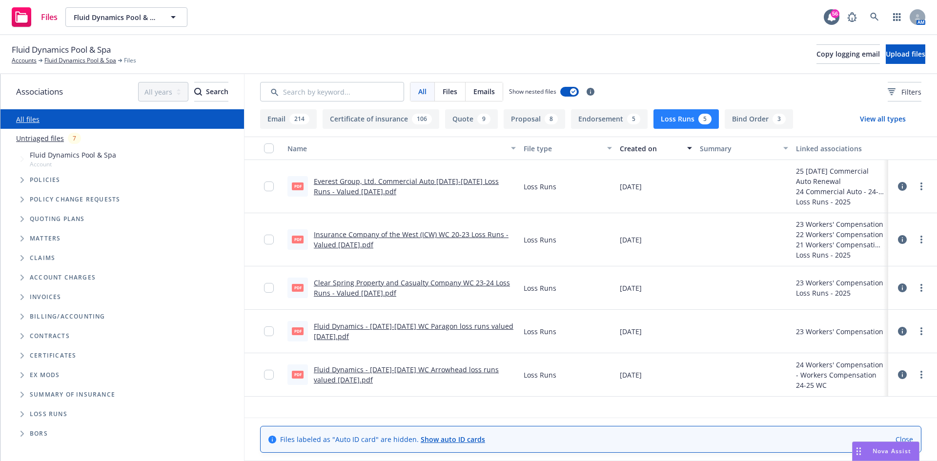 The width and height of the screenshot is (937, 461). I want to click on a: Files, so click(35, 17).